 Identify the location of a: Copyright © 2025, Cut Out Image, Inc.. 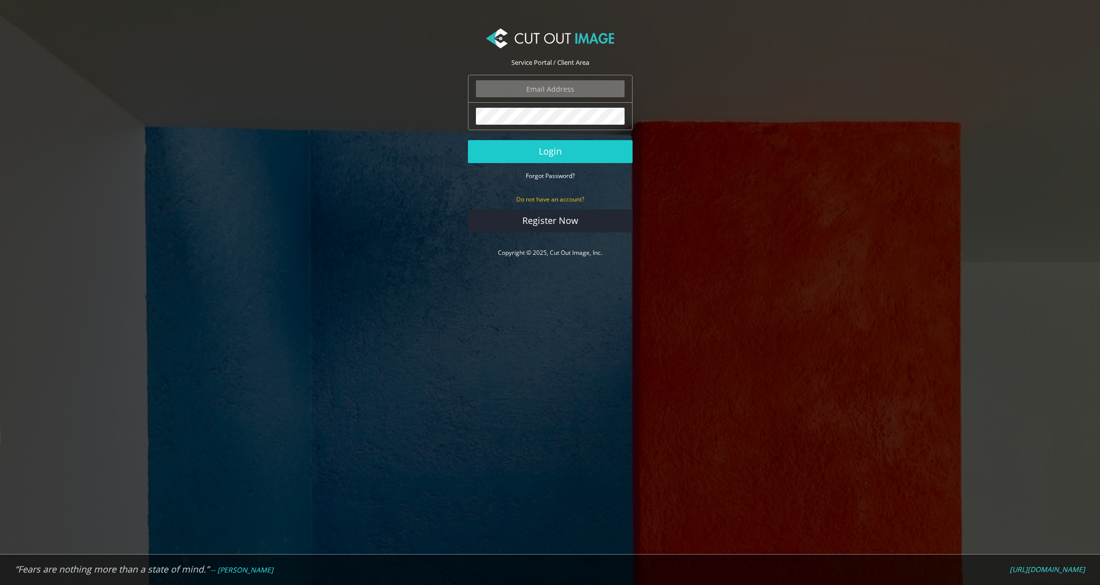
(550, 252).